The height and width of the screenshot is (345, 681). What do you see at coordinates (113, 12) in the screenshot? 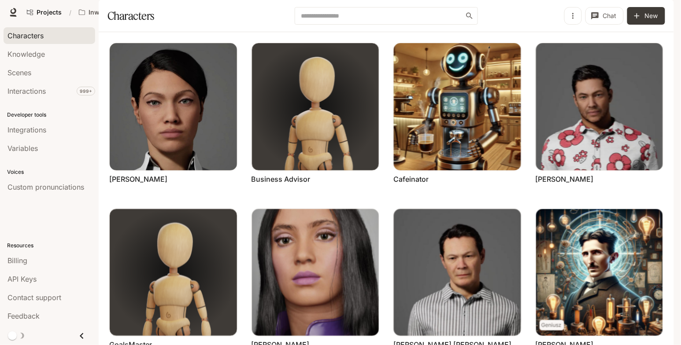
I see `button: Open workspace menu` at bounding box center [113, 12].